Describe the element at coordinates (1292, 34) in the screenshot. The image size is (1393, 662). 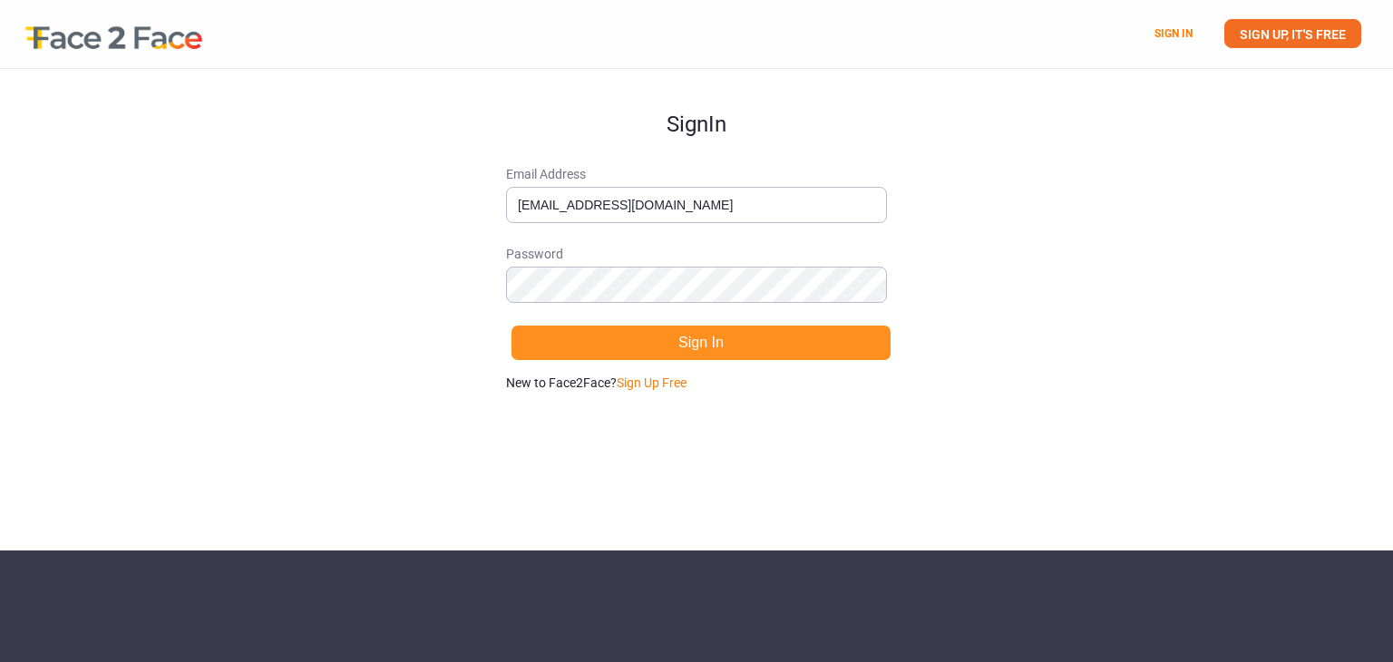
I see `a: SIGN UP, IT'S FREE` at that location.